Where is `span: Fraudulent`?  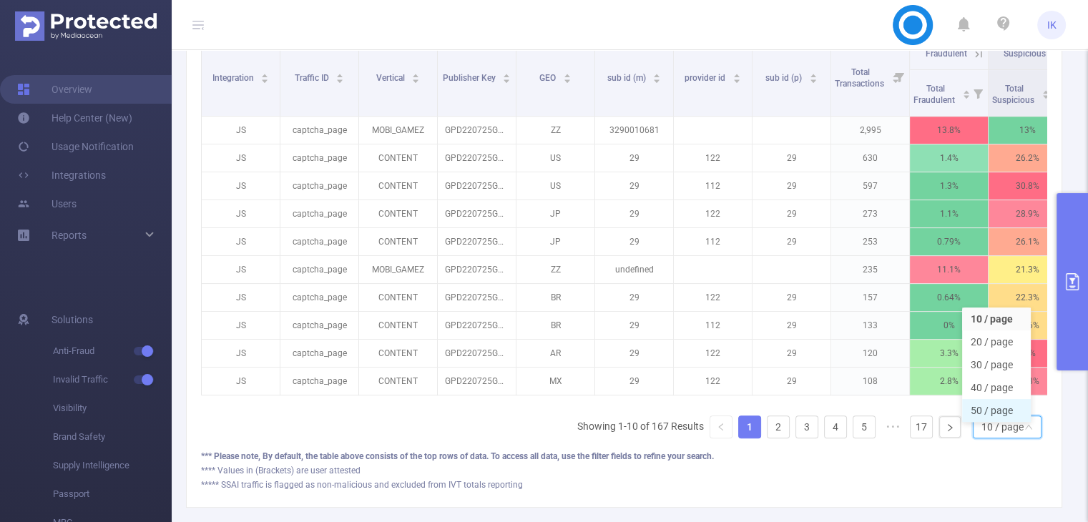 span: Fraudulent is located at coordinates (945, 54).